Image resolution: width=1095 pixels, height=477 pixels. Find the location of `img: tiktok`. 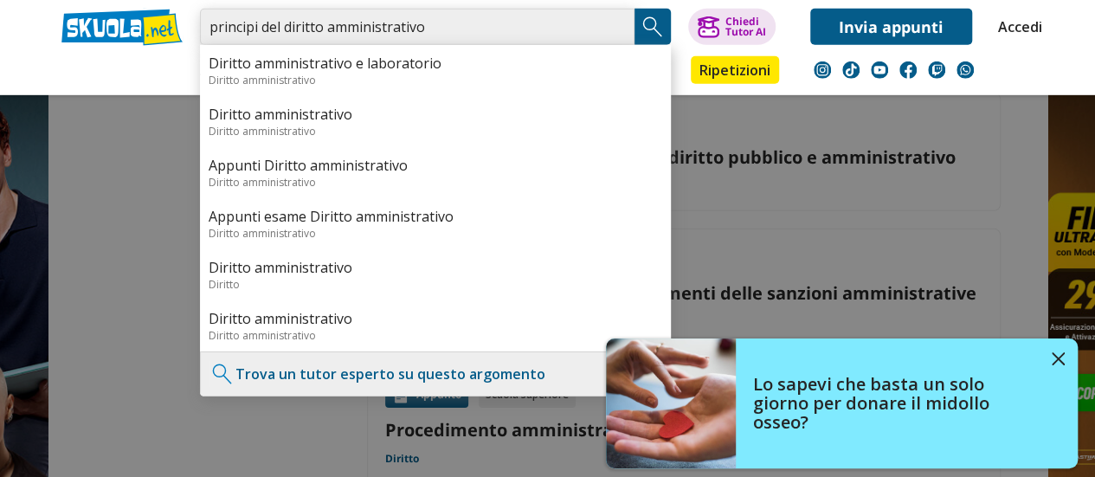

img: tiktok is located at coordinates (851, 70).